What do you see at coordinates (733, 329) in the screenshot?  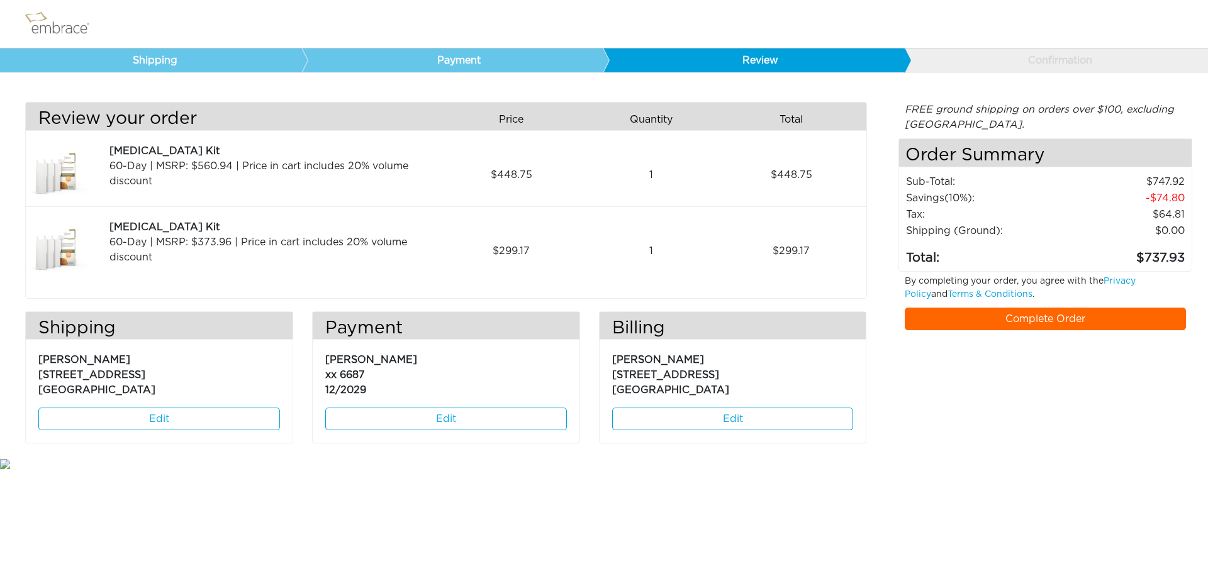 I see `h3: Billing` at bounding box center [733, 329].